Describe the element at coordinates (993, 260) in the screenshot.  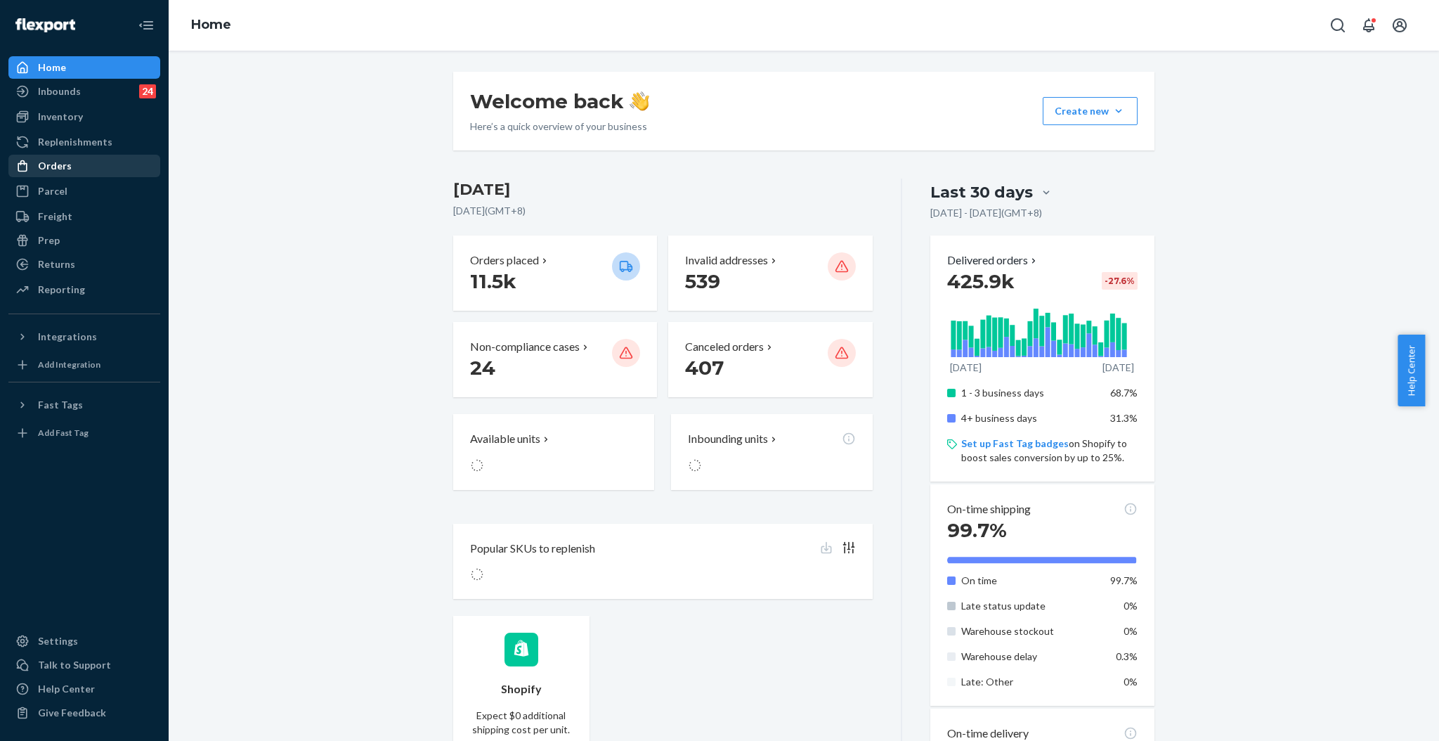
I see `p: Delivered orders` at that location.